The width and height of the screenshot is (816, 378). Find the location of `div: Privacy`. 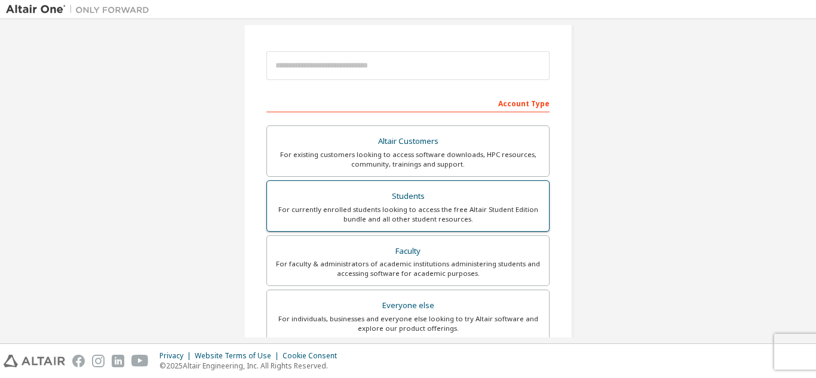

div: Privacy is located at coordinates (177, 356).